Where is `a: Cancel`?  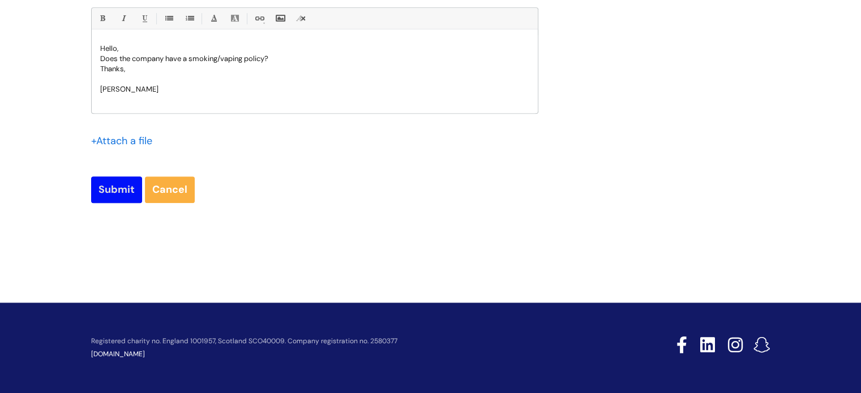
a: Cancel is located at coordinates (170, 190).